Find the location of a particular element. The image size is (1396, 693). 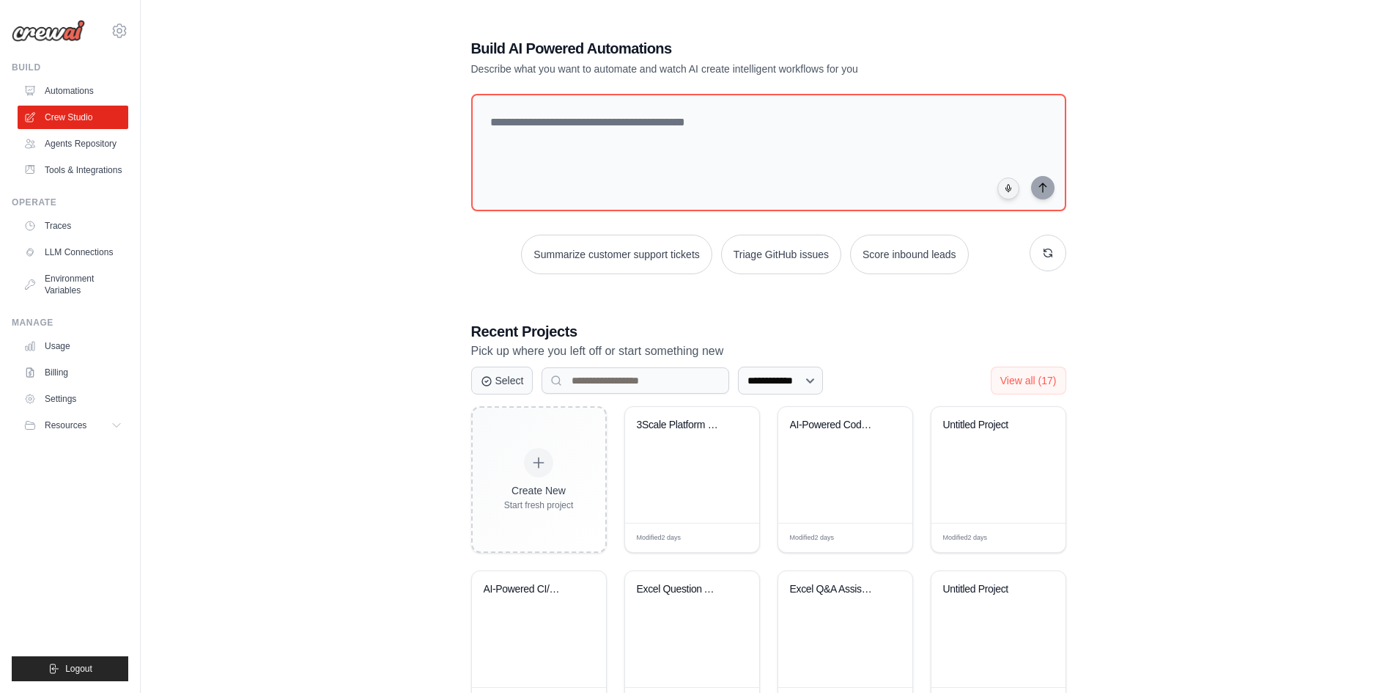

div: 3Scale Platform Management is located at coordinates (681, 425).